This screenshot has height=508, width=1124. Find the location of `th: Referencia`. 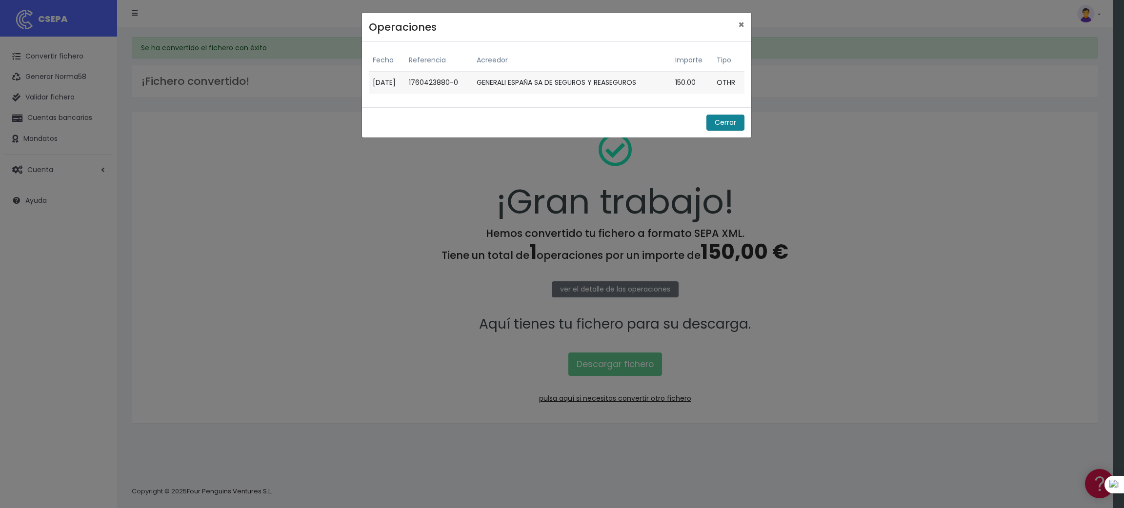

th: Referencia is located at coordinates (439, 60).